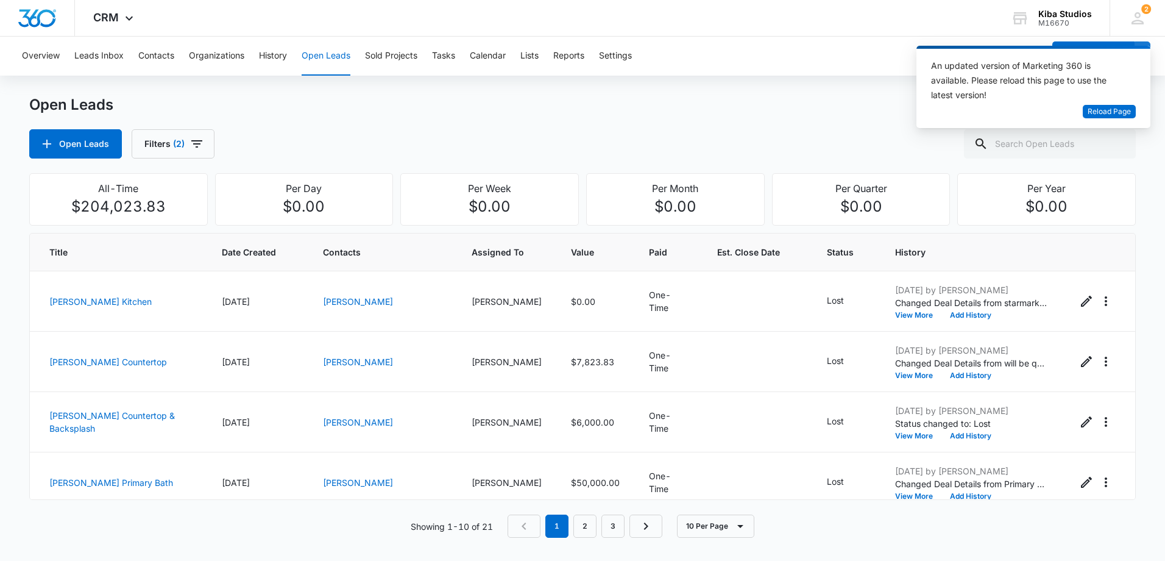  Describe the element at coordinates (1046, 188) in the screenshot. I see `p: Per Year` at that location.